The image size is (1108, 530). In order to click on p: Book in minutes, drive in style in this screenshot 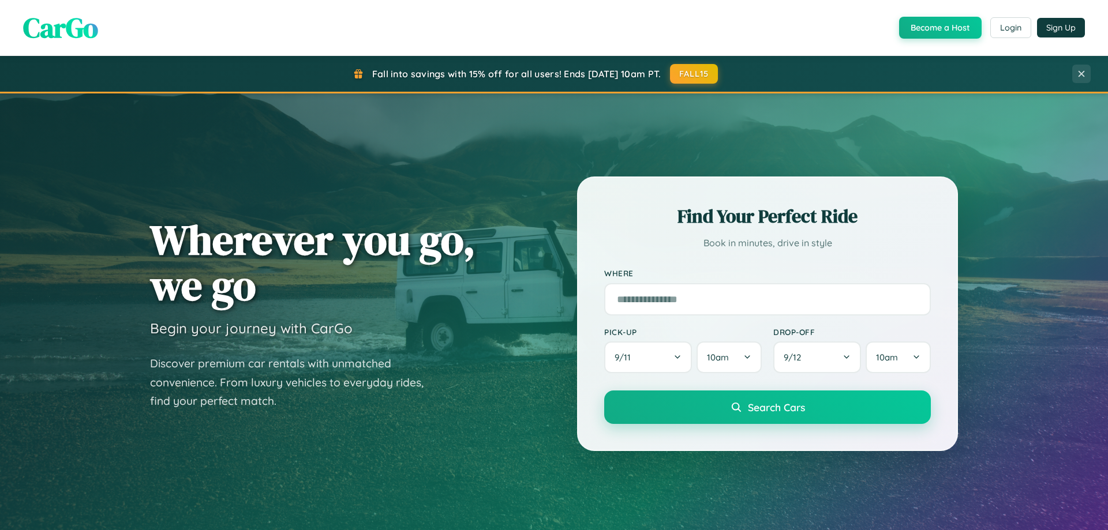, I will do `click(767, 243)`.